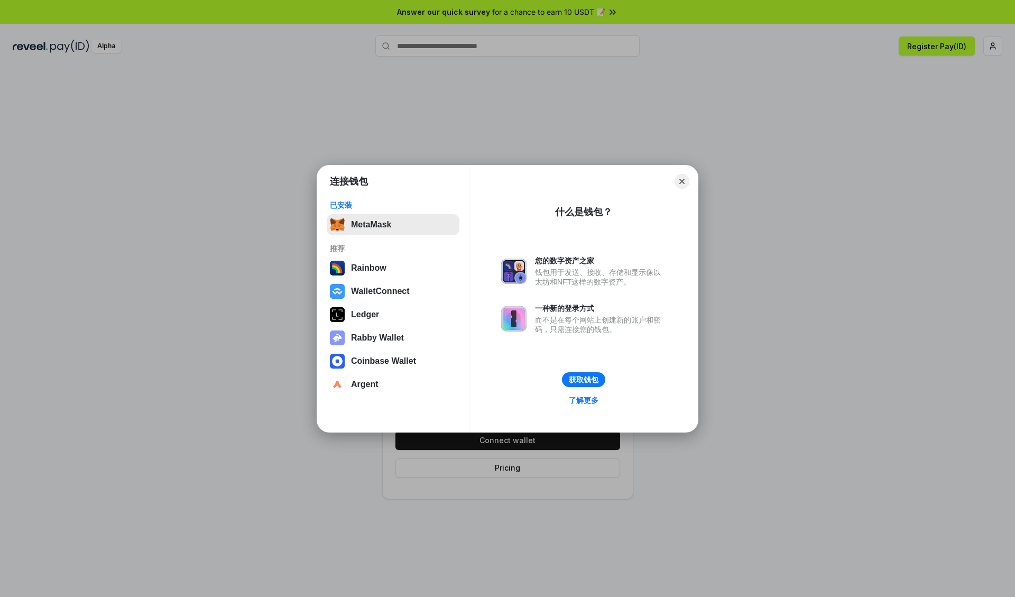  What do you see at coordinates (584, 380) in the screenshot?
I see `button: 获取钱包` at bounding box center [584, 380].